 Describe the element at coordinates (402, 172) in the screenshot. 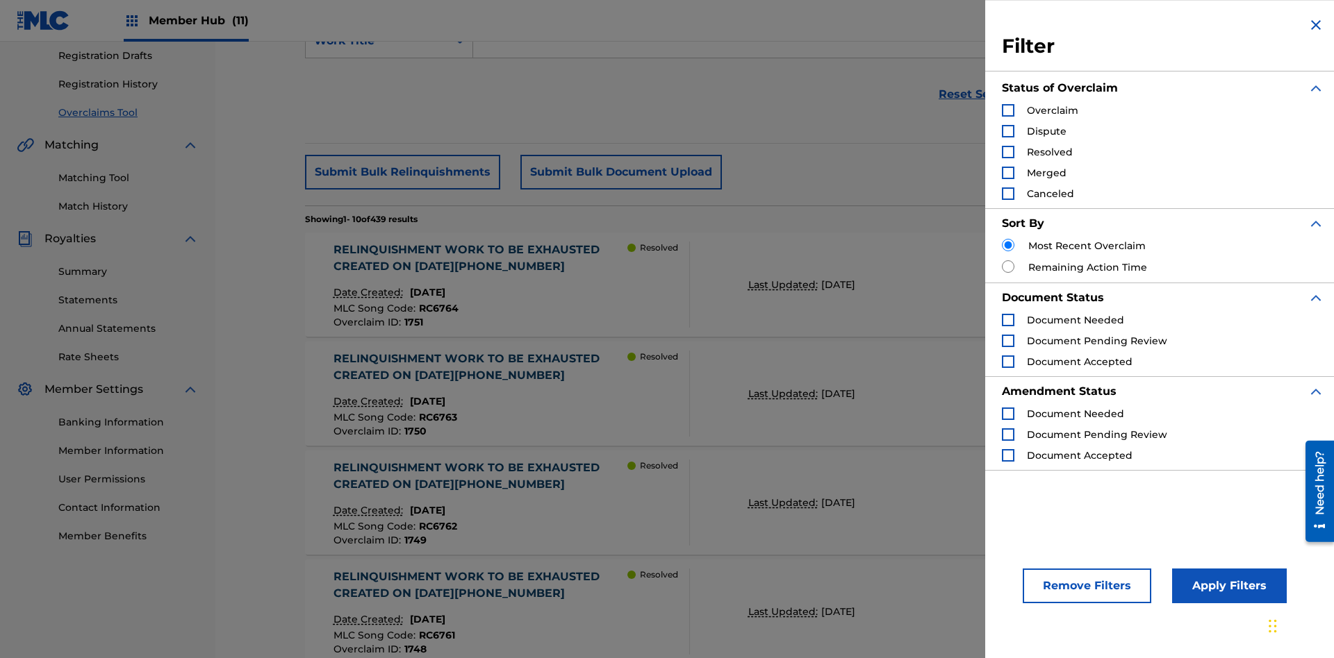

I see `button: Submit Bulk Relinquishments` at that location.